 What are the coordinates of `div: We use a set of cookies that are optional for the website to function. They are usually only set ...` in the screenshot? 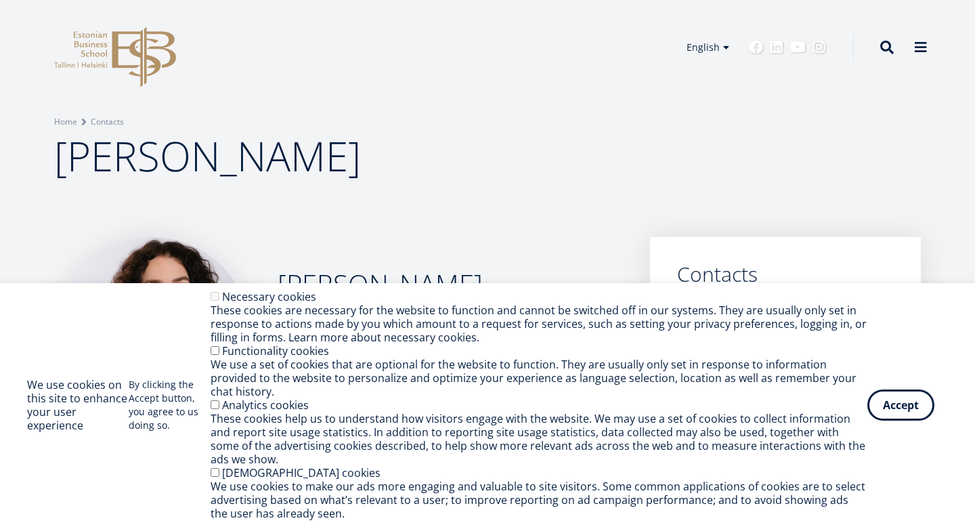 It's located at (539, 378).